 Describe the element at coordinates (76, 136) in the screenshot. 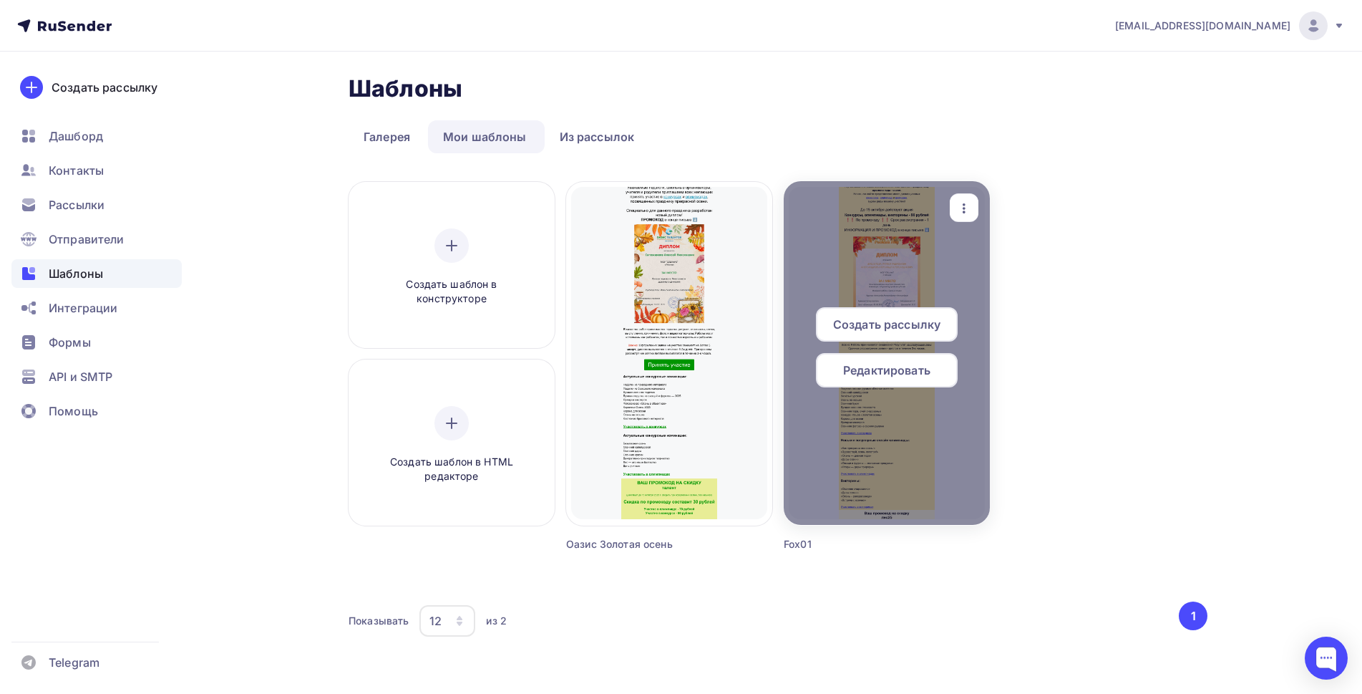

I see `span: Дашборд` at that location.